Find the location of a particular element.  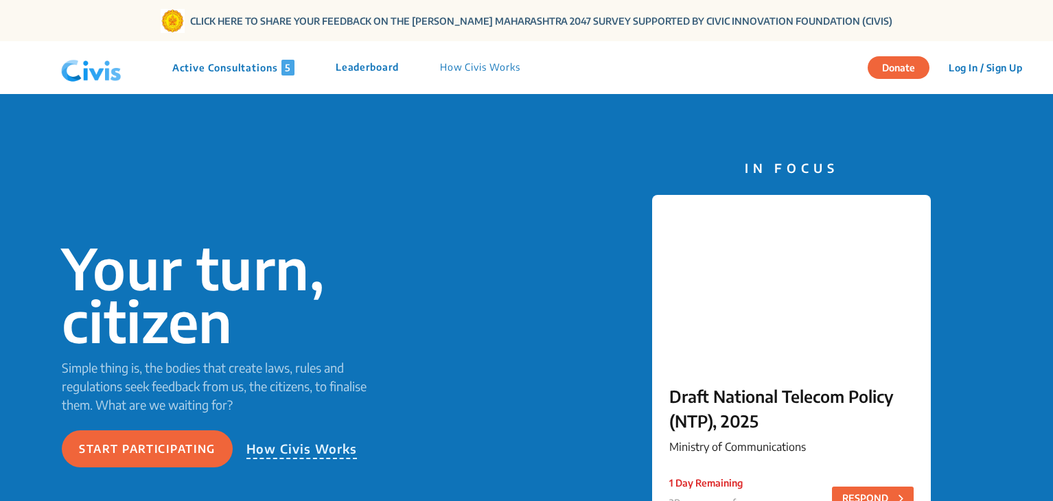

p: Your turn, citizen is located at coordinates (224, 294).